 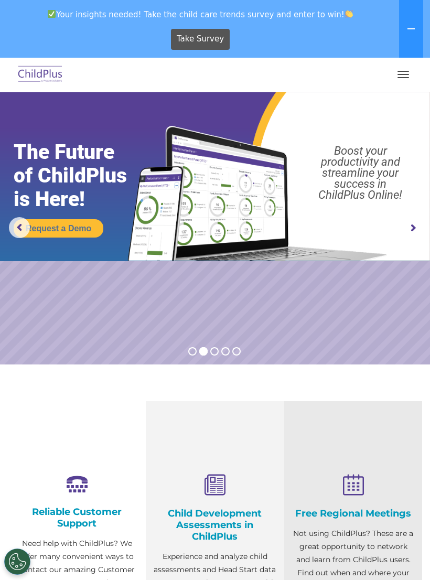 I want to click on button: Cookies Settings, so click(x=17, y=562).